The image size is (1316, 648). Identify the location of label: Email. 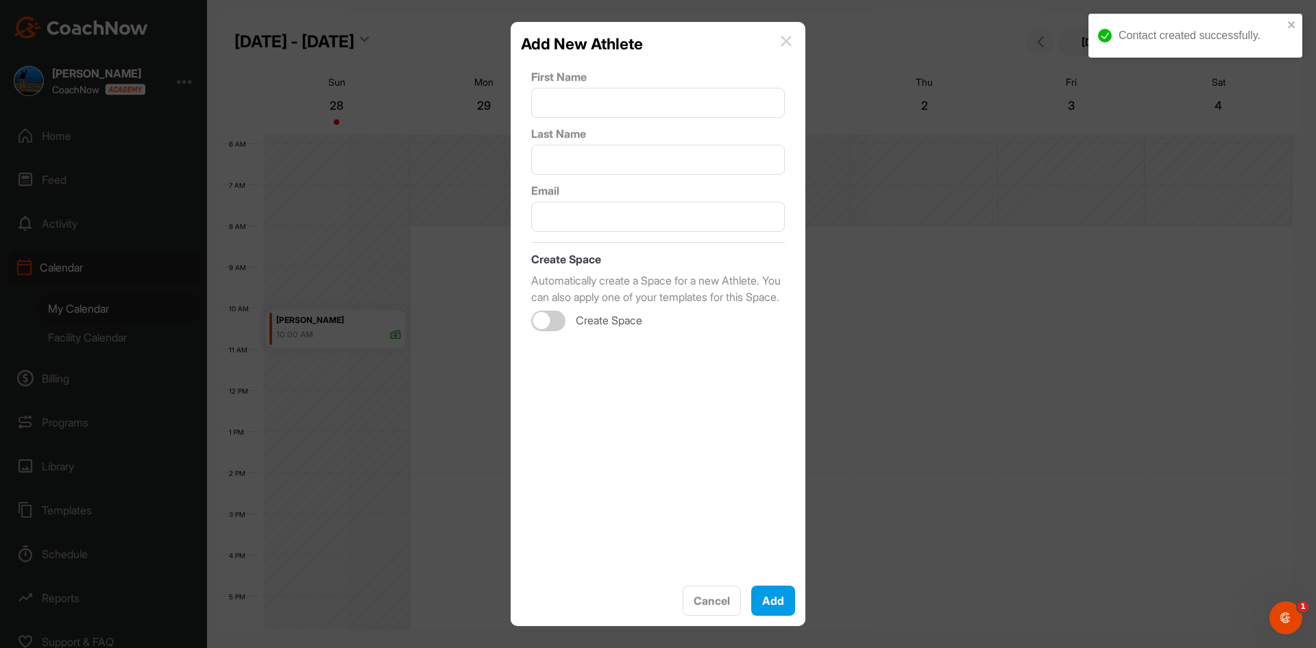
(658, 191).